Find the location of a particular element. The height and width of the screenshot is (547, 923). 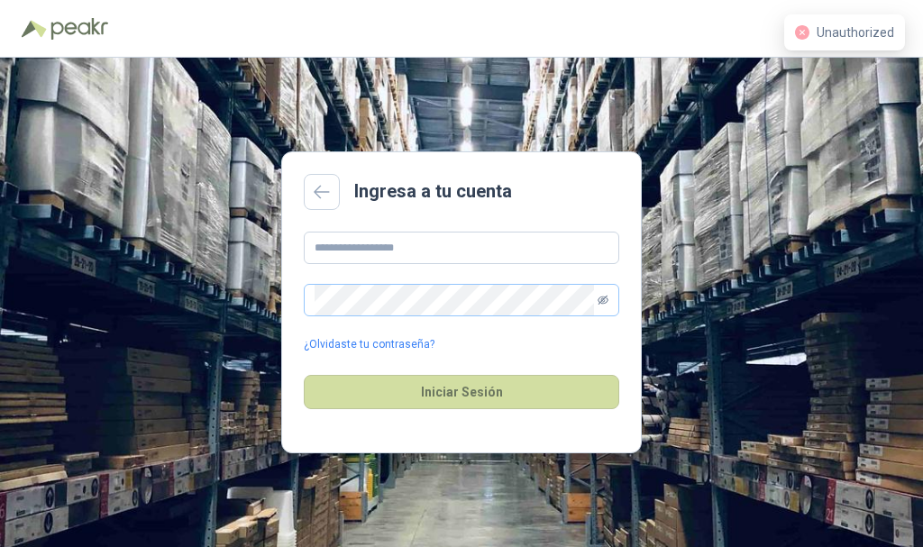

button: Iniciar Sesión is located at coordinates (461, 392).